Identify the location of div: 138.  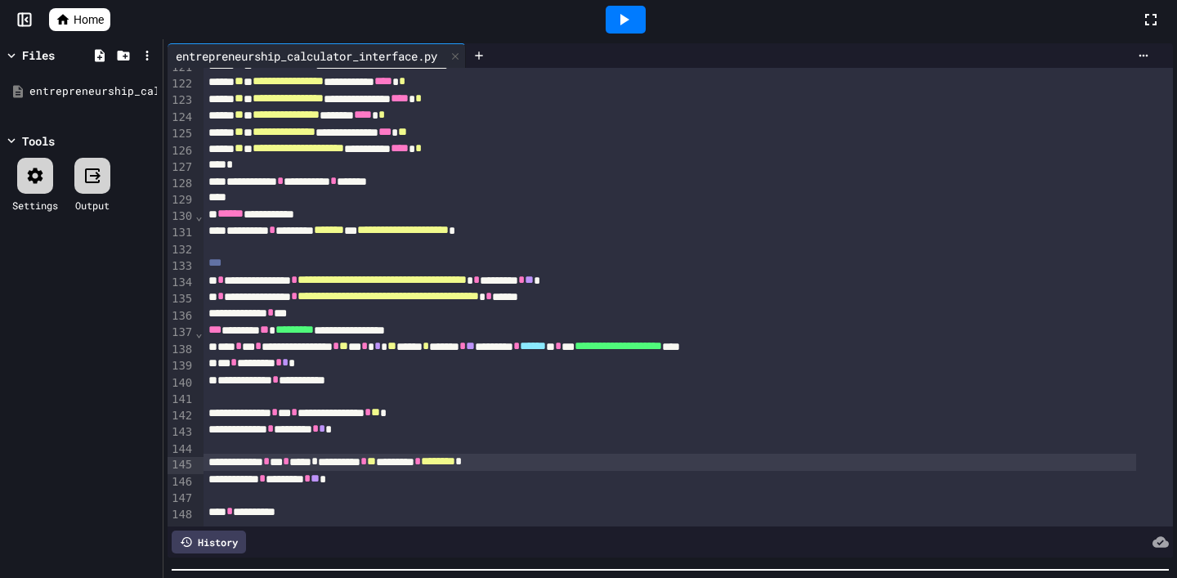
(181, 350).